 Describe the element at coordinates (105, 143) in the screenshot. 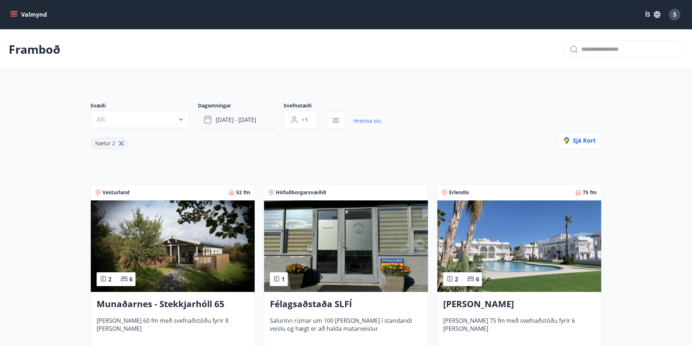

I see `span: Nætur 2` at that location.